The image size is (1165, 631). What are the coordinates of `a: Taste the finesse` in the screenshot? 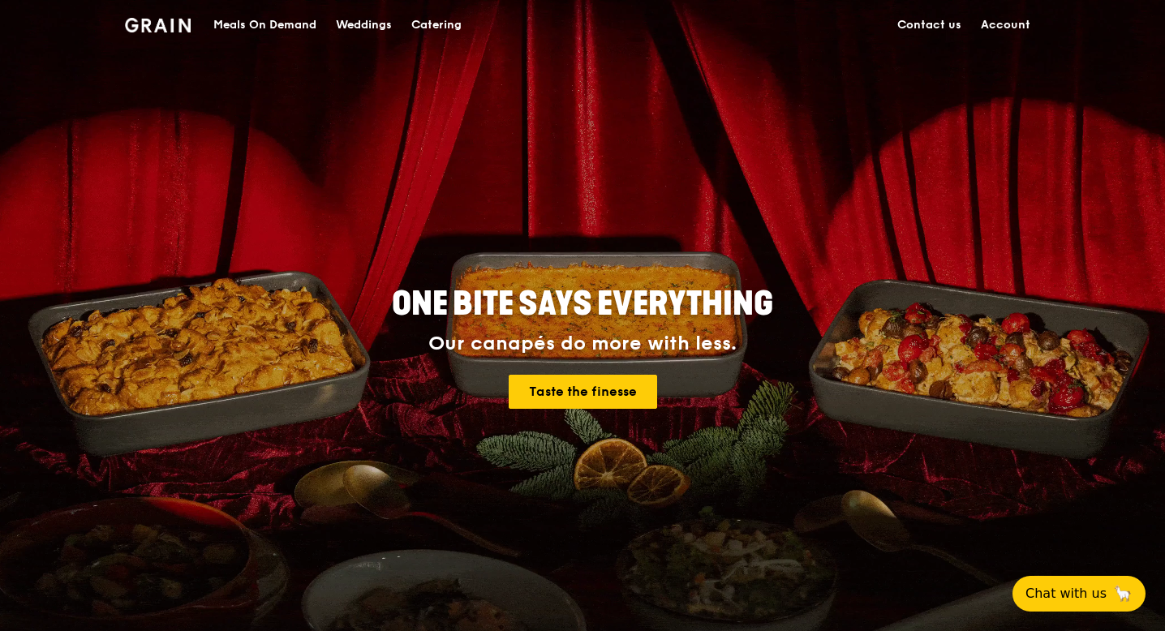 It's located at (583, 392).